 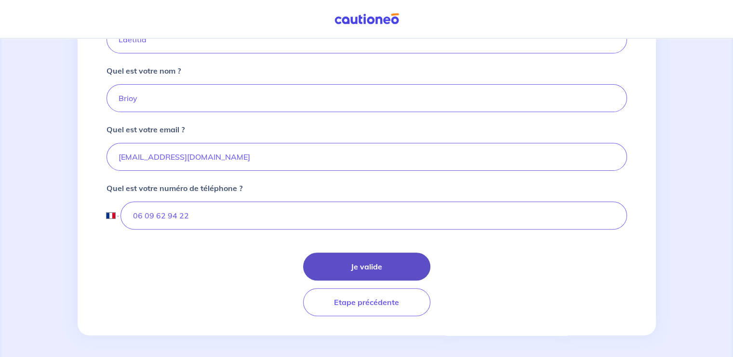 What do you see at coordinates (367, 157) in the screenshot?
I see `input: email.placeholder` at bounding box center [367, 157].